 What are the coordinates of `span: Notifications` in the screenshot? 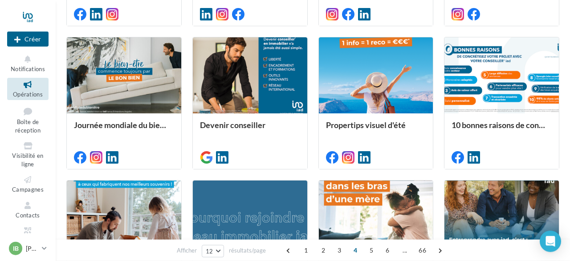 It's located at (28, 69).